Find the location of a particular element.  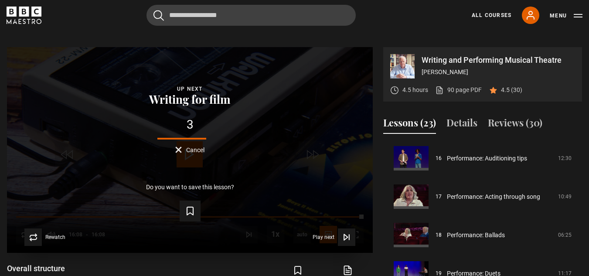

a: BBC Maestro is located at coordinates (24, 15).